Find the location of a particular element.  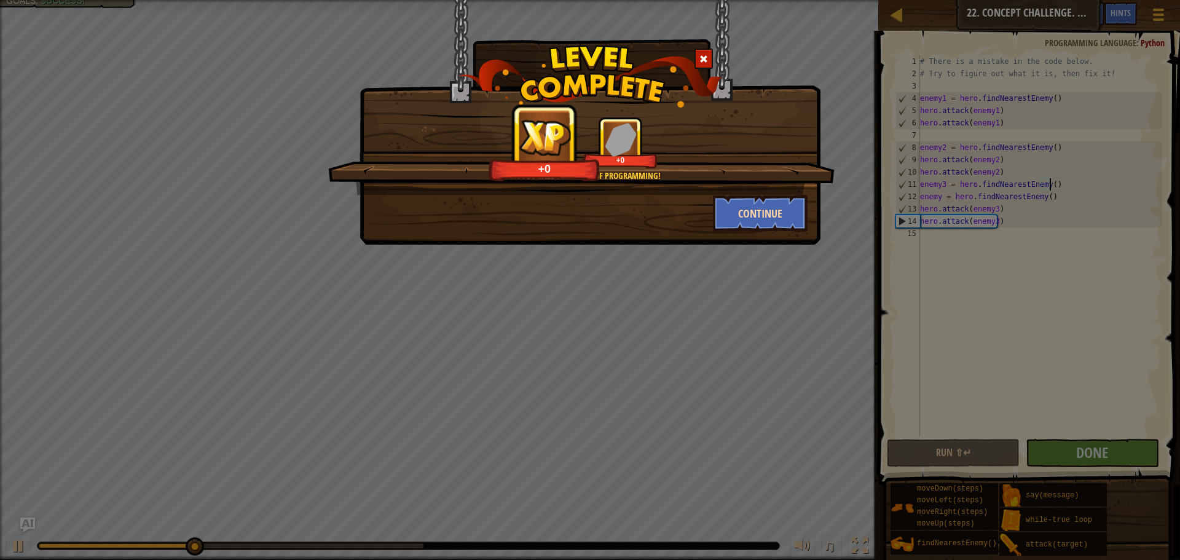

img: reward_icon_xp.png is located at coordinates (545, 137).